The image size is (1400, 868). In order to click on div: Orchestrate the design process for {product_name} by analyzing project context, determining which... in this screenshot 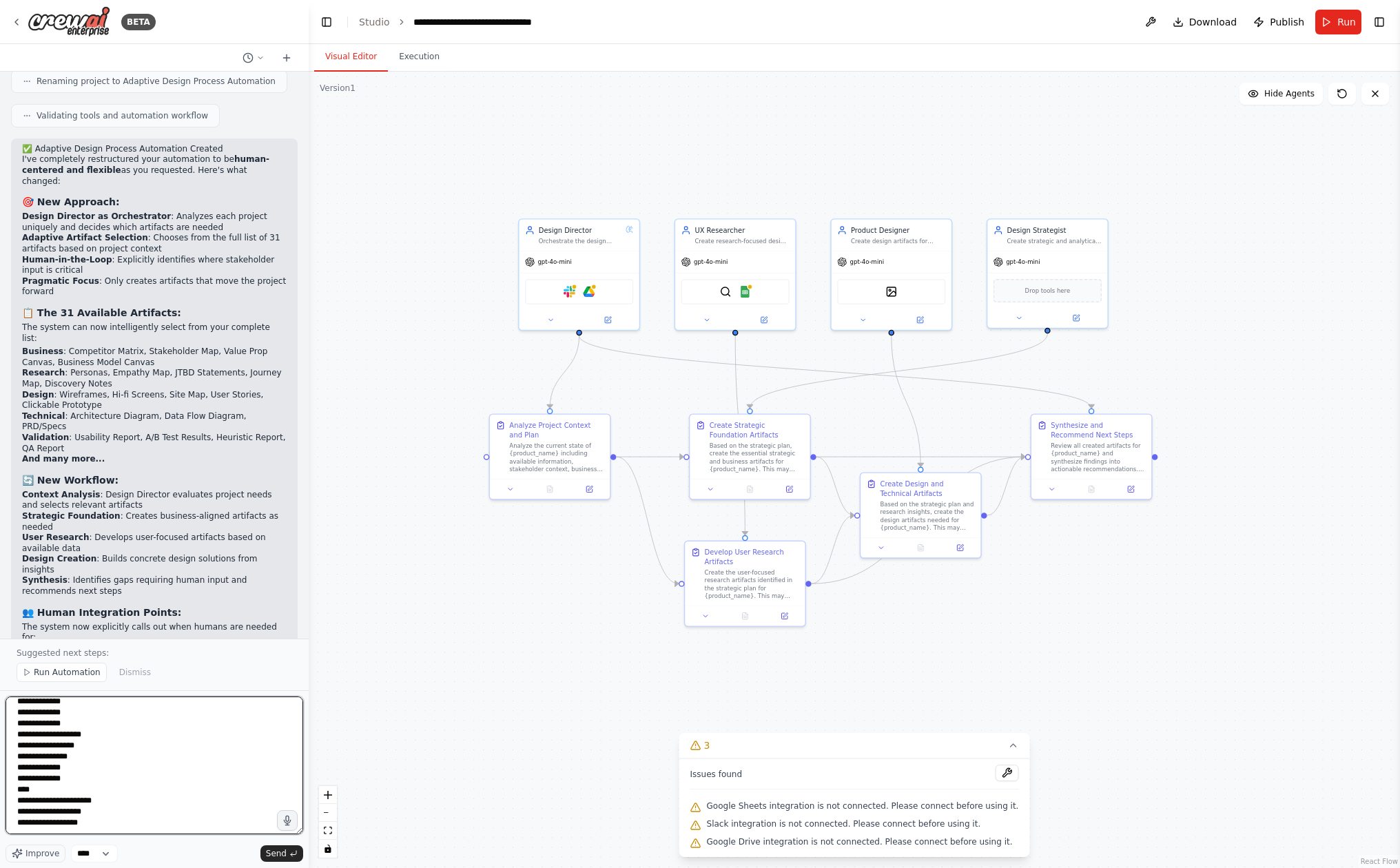, I will do `click(580, 241)`.